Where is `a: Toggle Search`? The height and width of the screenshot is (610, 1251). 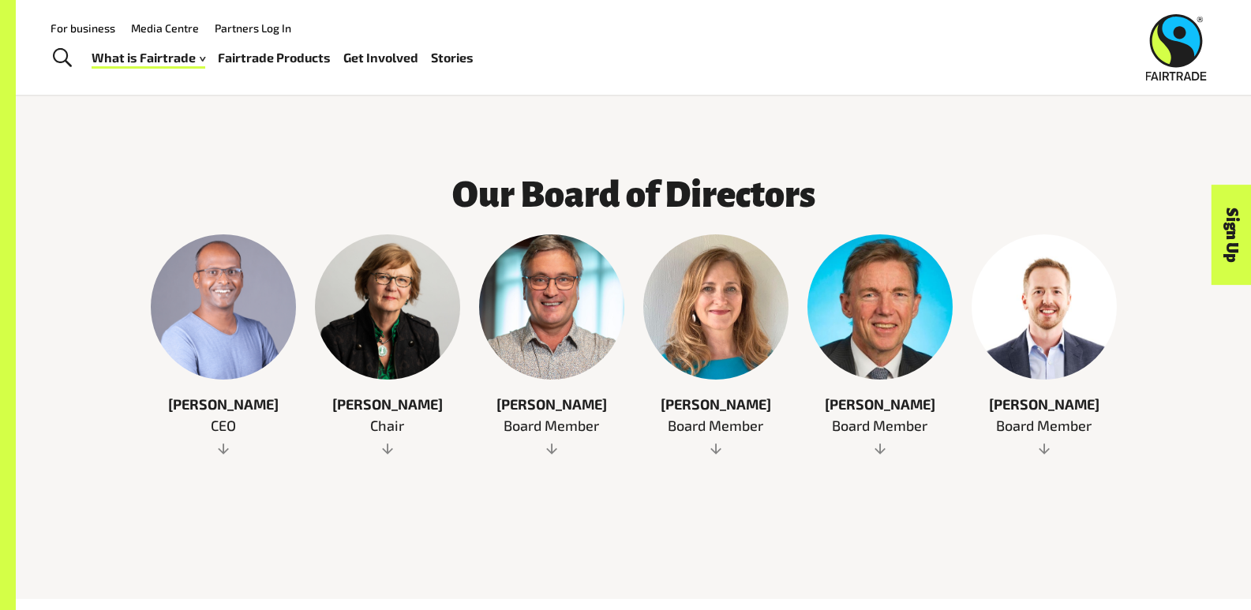
a: Toggle Search is located at coordinates (62, 58).